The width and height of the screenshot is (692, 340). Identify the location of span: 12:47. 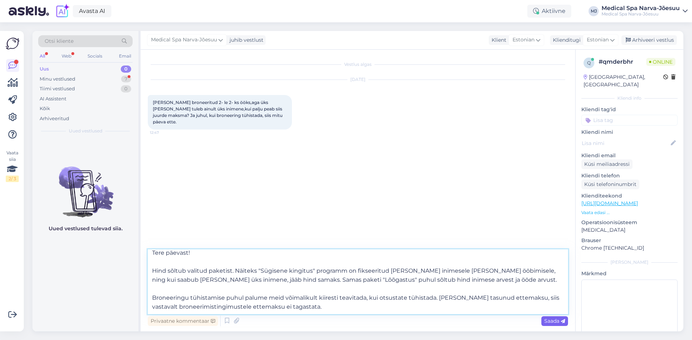
(163, 133).